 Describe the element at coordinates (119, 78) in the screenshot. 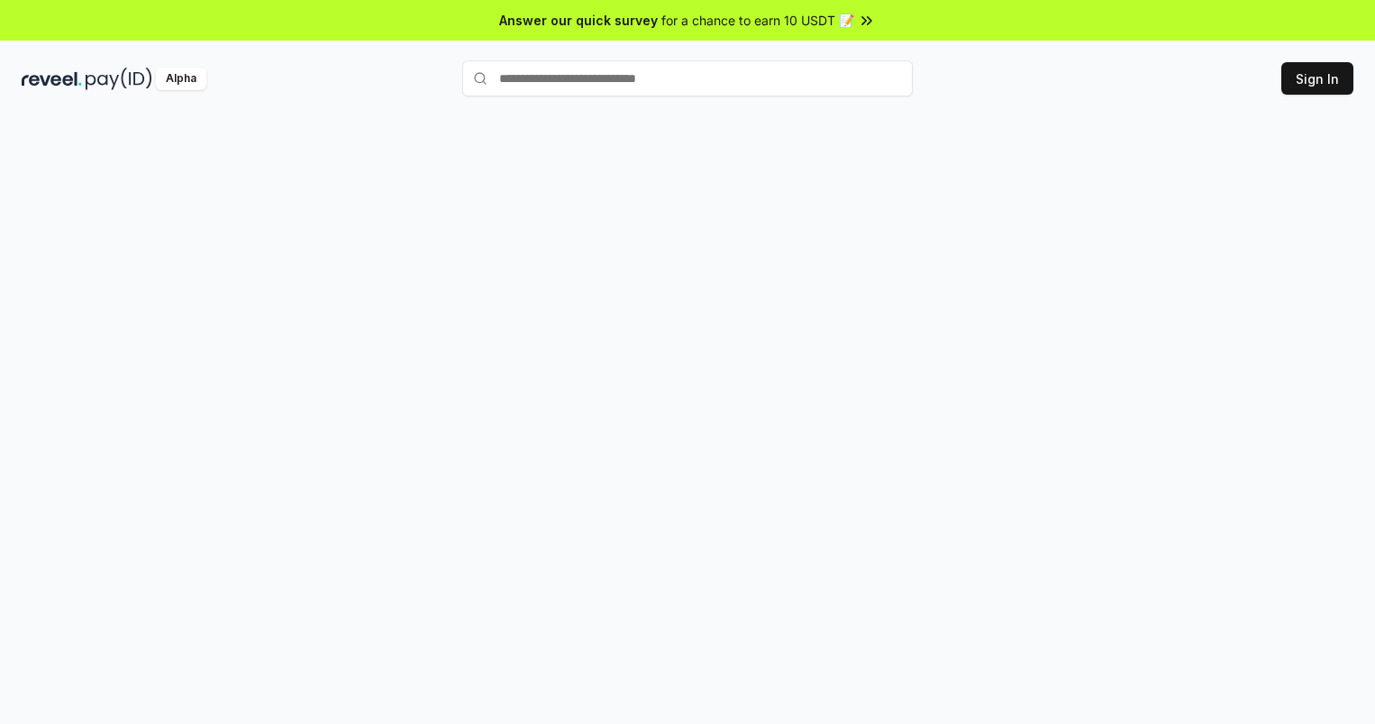

I see `img: pay_id` at that location.